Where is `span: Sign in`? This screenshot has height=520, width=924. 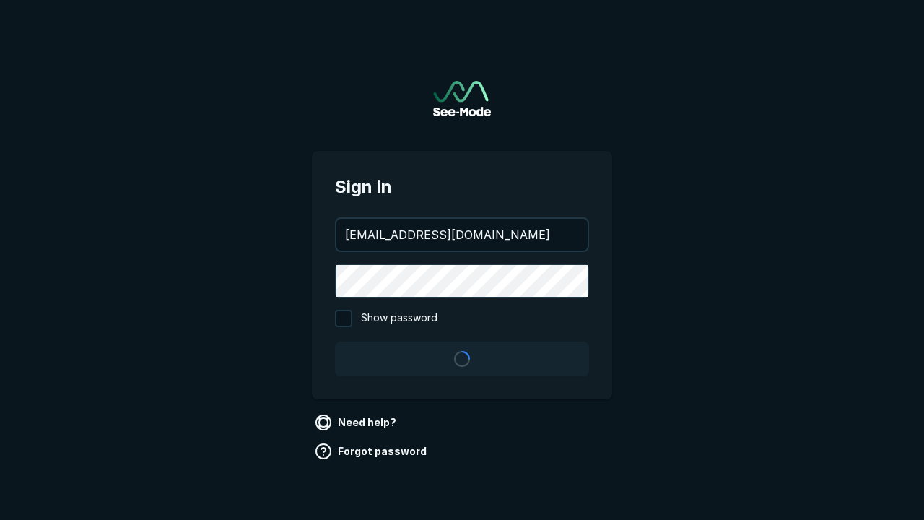 span: Sign in is located at coordinates (462, 187).